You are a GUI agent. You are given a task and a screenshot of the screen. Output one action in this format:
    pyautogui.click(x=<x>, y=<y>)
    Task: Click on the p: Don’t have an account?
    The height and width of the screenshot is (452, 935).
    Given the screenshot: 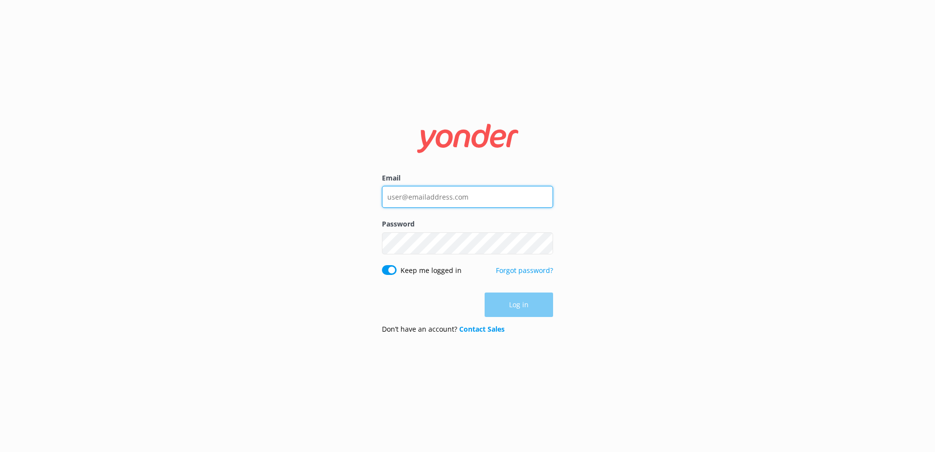 What is the action you would take?
    pyautogui.click(x=443, y=329)
    